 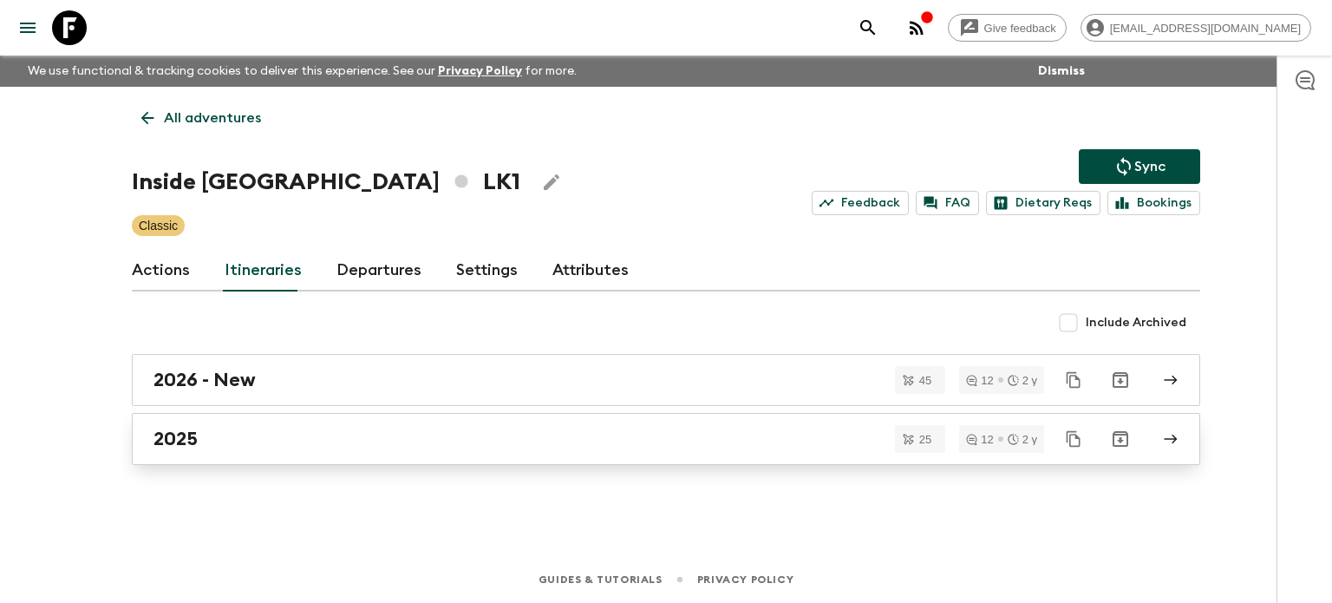 What do you see at coordinates (212, 118) in the screenshot?
I see `p: All adventures` at bounding box center [212, 118].